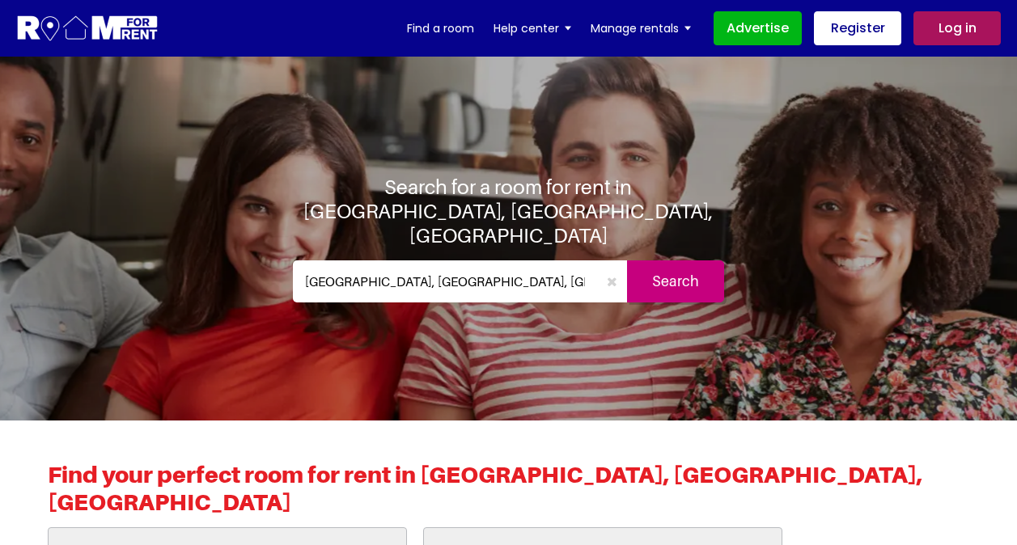 This screenshot has height=545, width=1017. What do you see at coordinates (675, 281) in the screenshot?
I see `input: Search` at bounding box center [675, 281].